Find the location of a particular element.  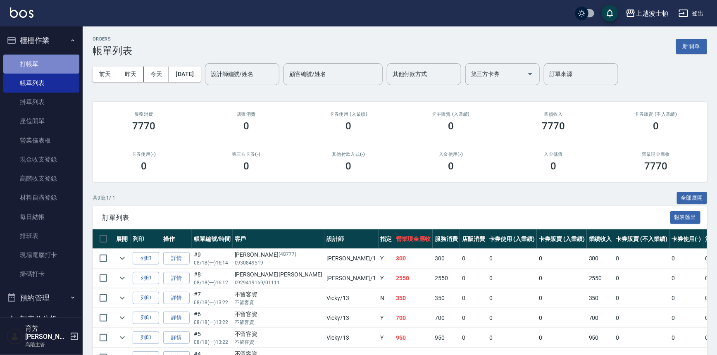

th: 卡券販賣 (不入業績) is located at coordinates (642, 239).